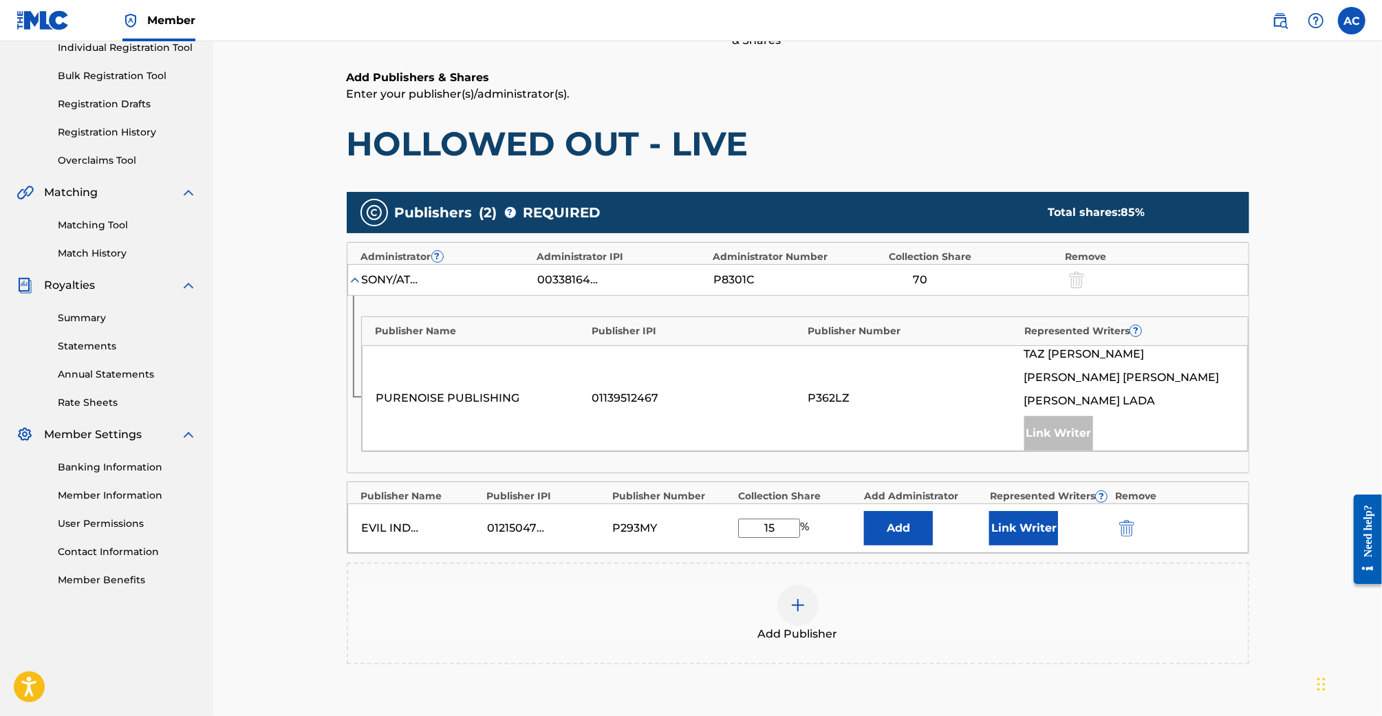 This screenshot has height=716, width=1382. What do you see at coordinates (697, 398) in the screenshot?
I see `div: 01139512467` at bounding box center [697, 398].